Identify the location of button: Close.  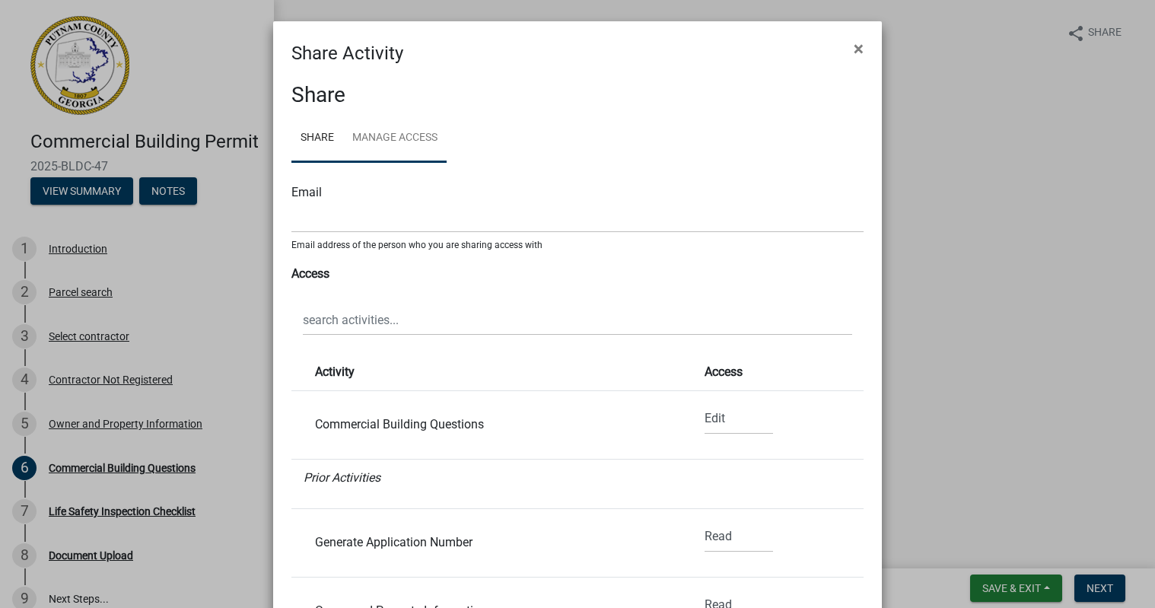
(859, 49).